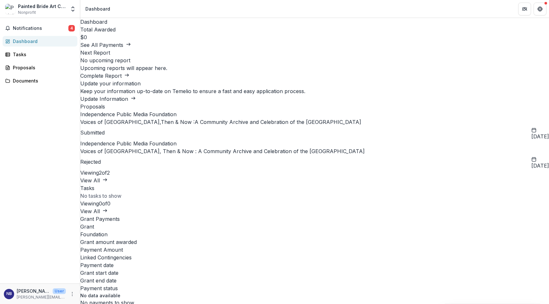  Describe the element at coordinates (42, 54) in the screenshot. I see `div: Tasks` at that location.